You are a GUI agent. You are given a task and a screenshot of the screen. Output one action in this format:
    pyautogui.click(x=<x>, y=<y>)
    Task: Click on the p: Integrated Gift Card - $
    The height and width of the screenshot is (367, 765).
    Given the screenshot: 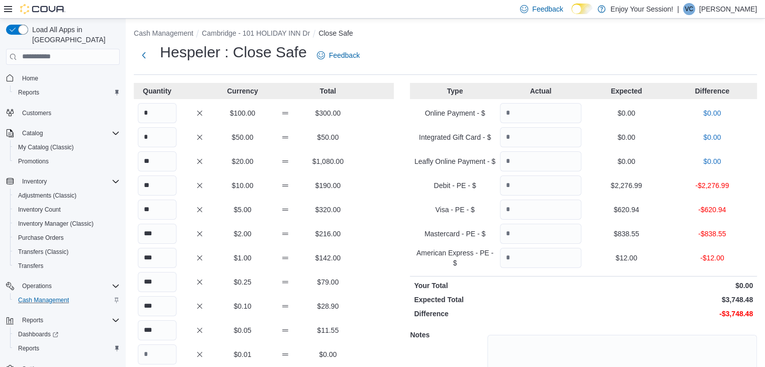 What is the action you would take?
    pyautogui.click(x=455, y=137)
    